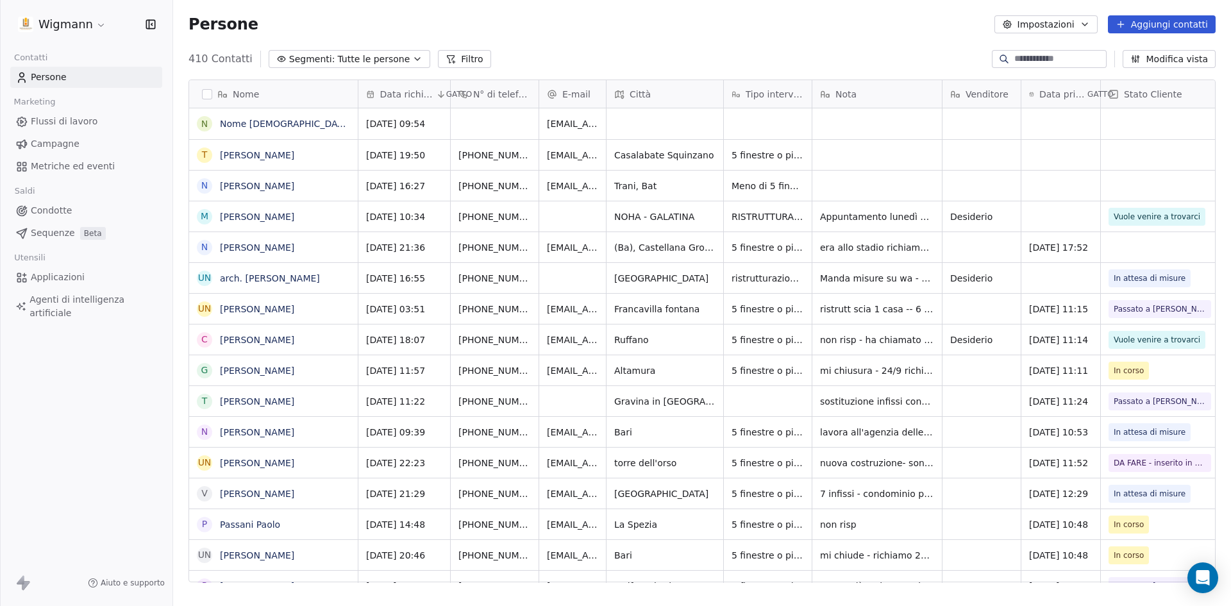  I want to click on font: non risp - ha chiamato e vuole venire a trovarci, so click(927, 340).